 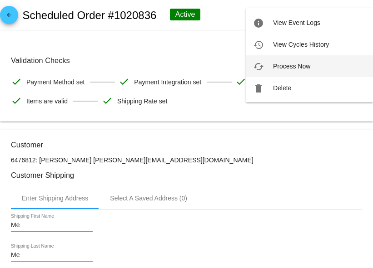 I want to click on span: Delete, so click(x=282, y=88).